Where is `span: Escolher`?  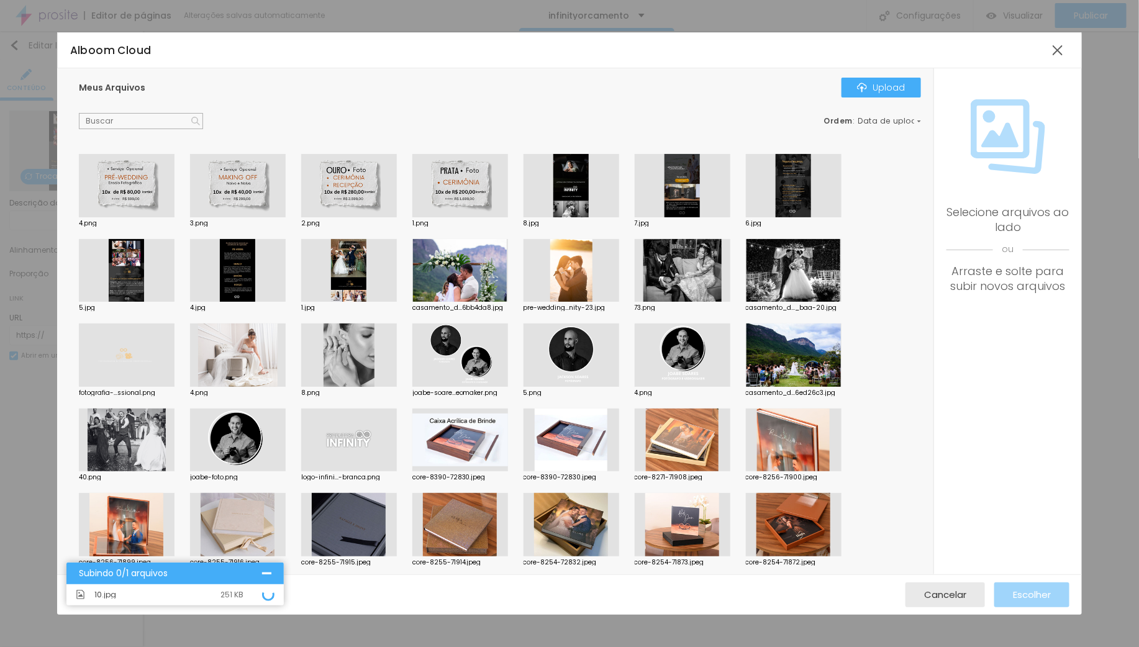 span: Escolher is located at coordinates (1032, 594).